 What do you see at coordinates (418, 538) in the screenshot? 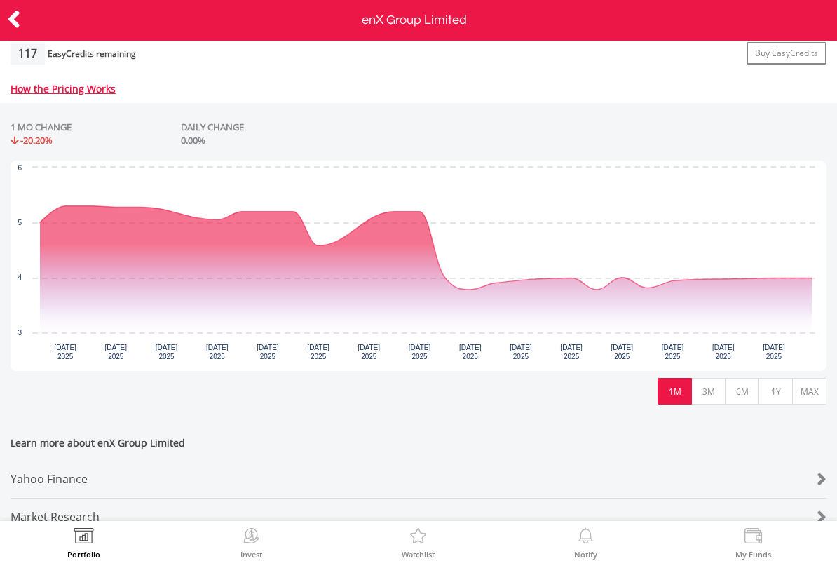
I see `img: Watchlist` at bounding box center [418, 538].